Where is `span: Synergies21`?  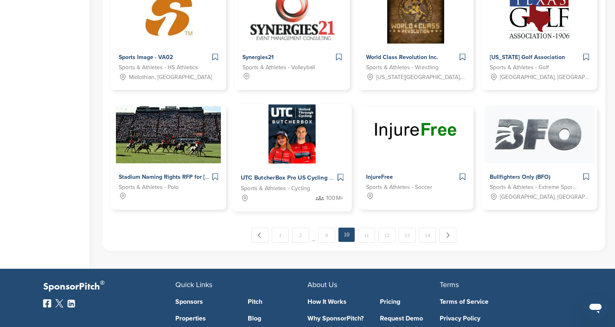
span: Synergies21 is located at coordinates (258, 57).